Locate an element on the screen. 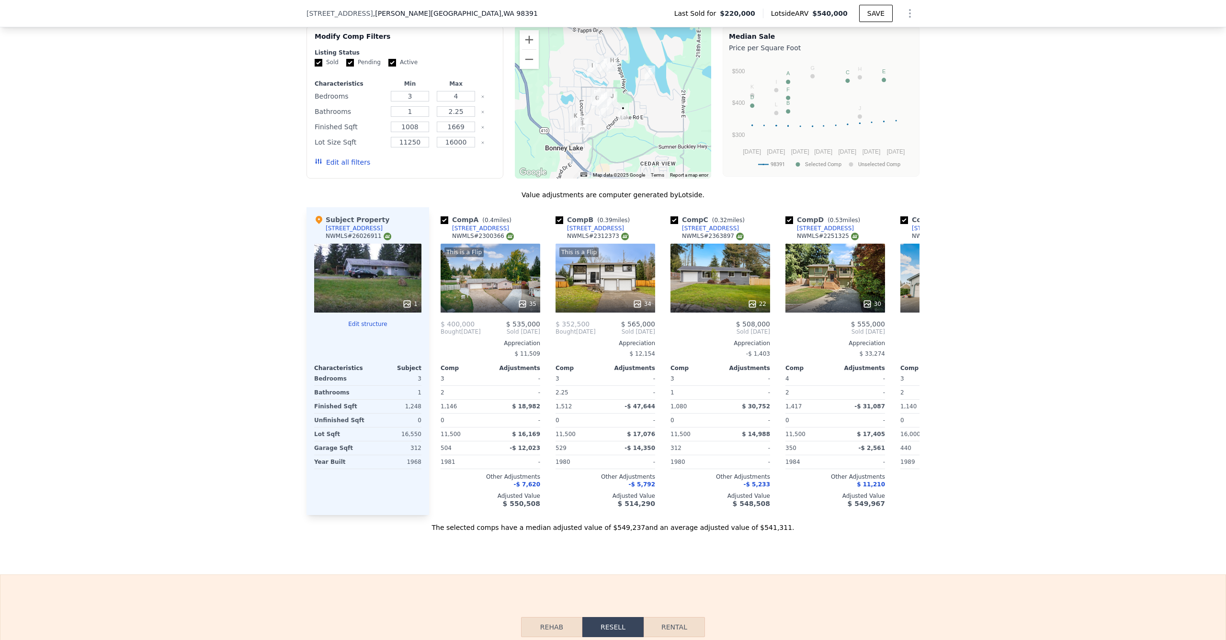 This screenshot has height=640, width=1226. div: Lot Sqft is located at coordinates (340, 434).